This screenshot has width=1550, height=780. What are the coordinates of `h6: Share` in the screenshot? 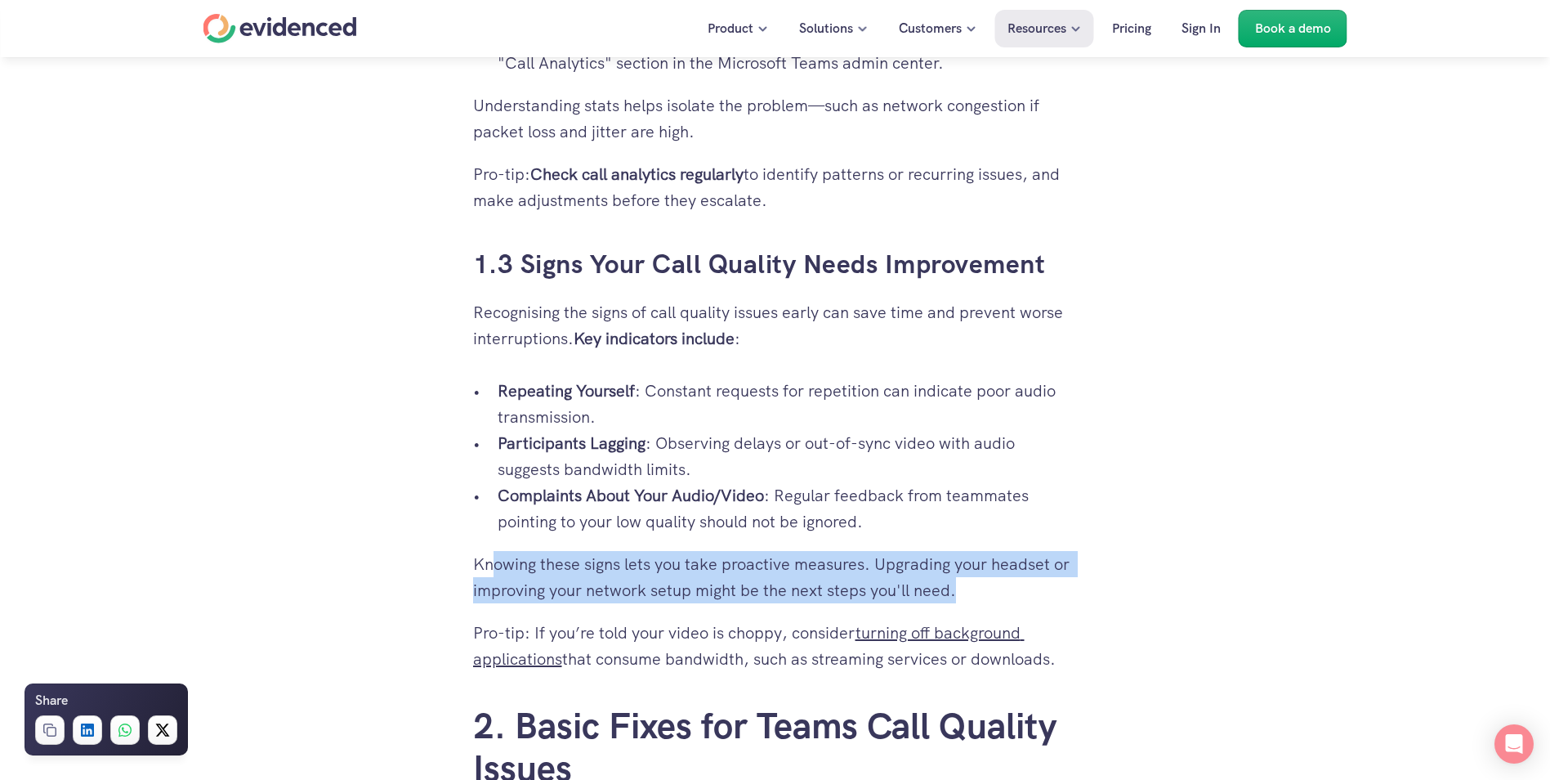 It's located at (51, 700).